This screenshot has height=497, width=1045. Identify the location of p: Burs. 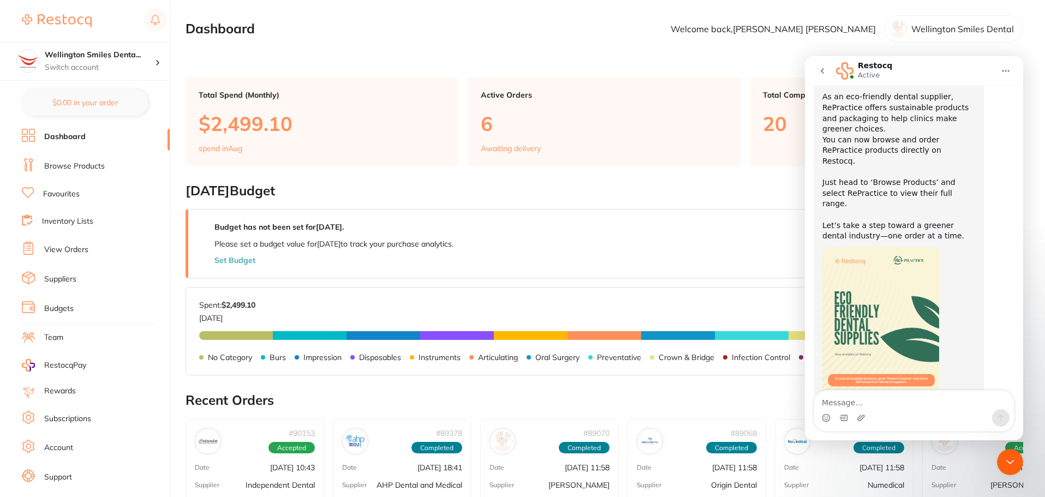
(278, 357).